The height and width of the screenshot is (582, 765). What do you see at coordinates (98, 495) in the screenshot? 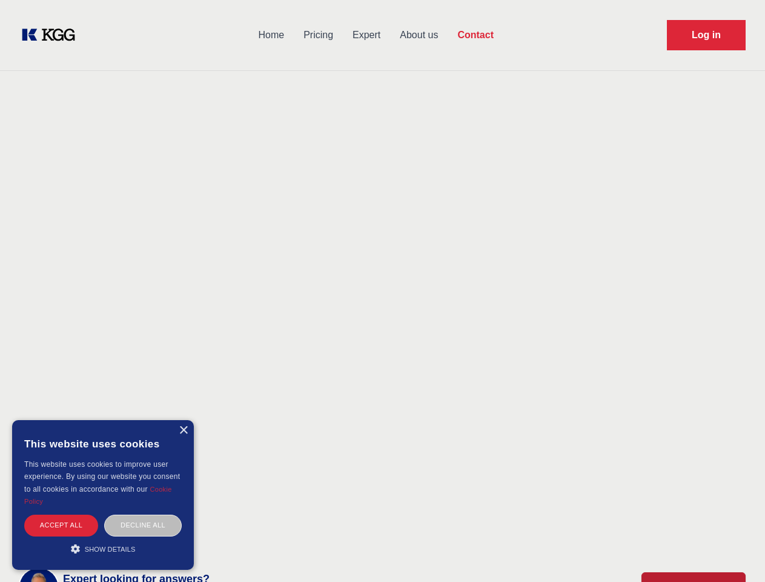
I see `a: Cookie Policy` at bounding box center [98, 495].